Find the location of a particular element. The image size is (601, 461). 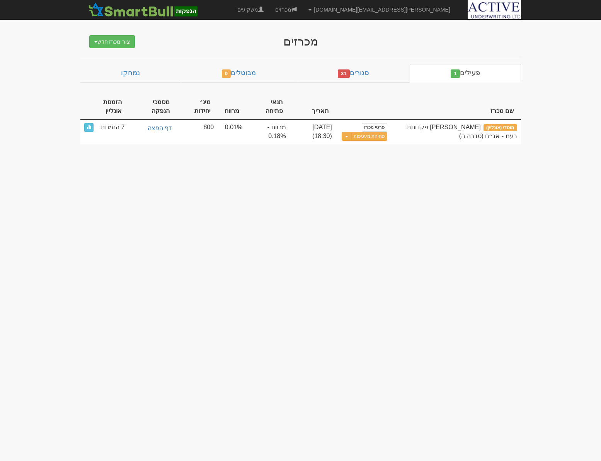

th: הזמנות אונליין is located at coordinates (104, 107).